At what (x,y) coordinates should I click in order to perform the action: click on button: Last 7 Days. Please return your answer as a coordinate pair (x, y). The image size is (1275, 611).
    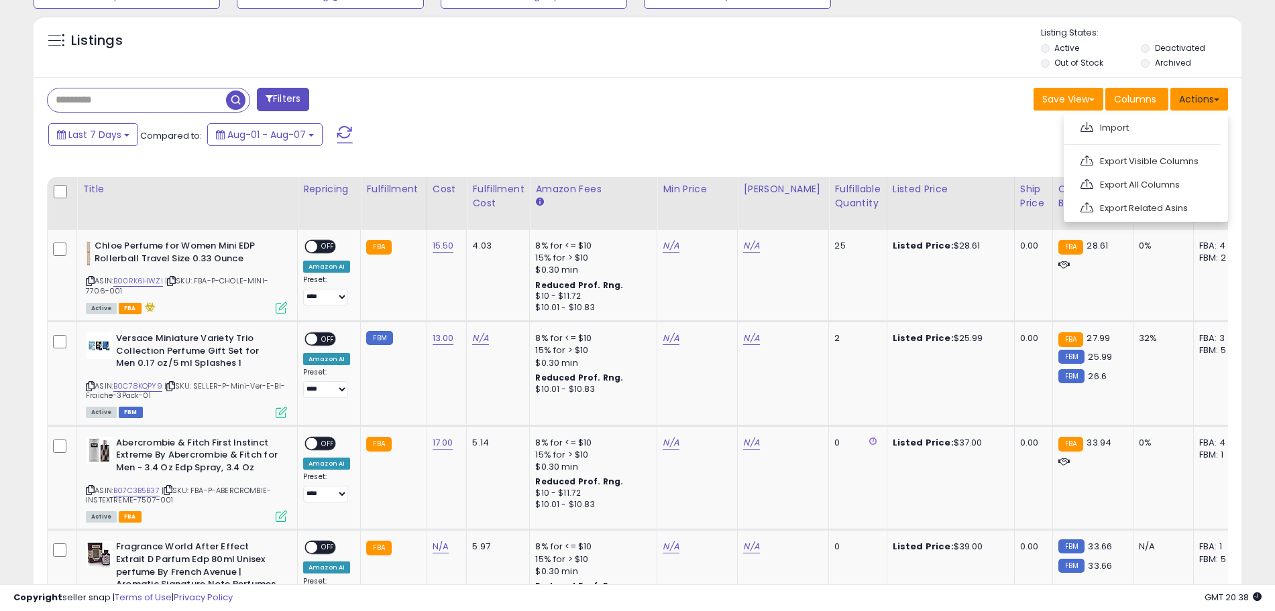
    Looking at the image, I should click on (93, 135).